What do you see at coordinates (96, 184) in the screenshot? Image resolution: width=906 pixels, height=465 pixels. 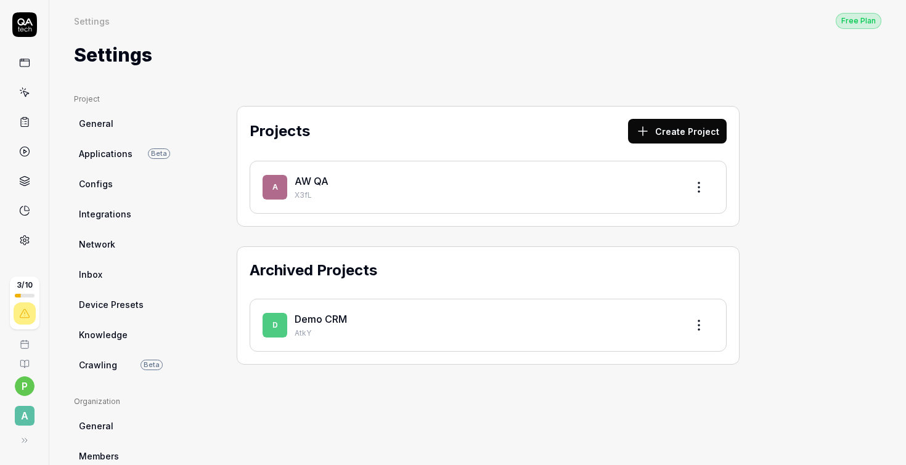 I see `span: Configs` at bounding box center [96, 184].